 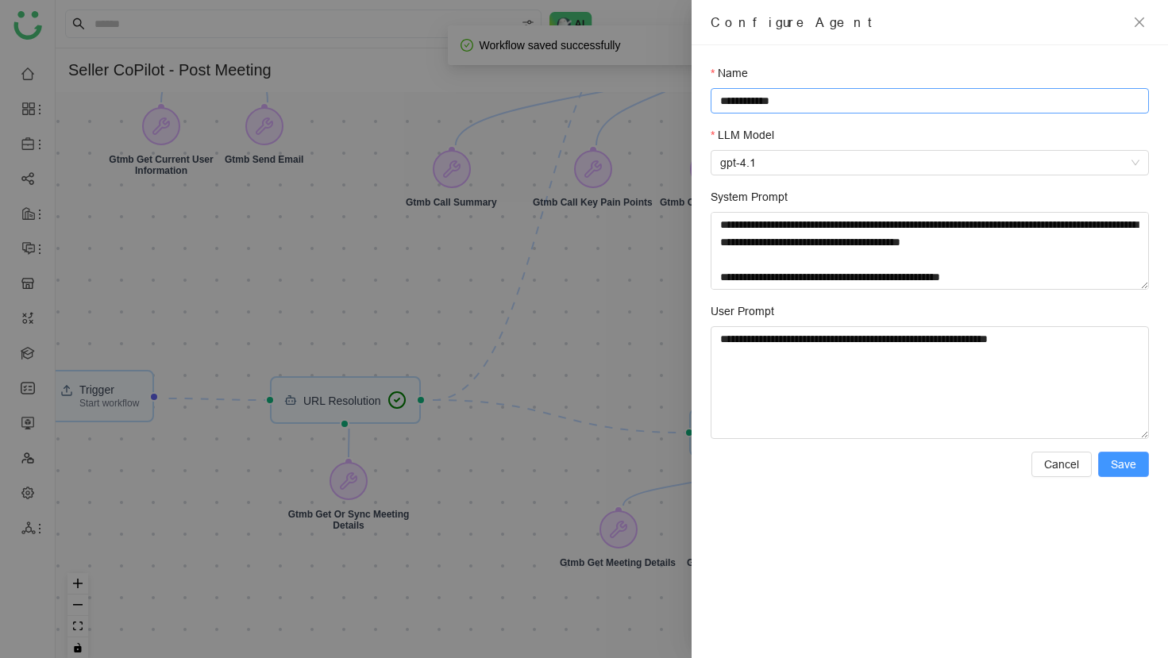 What do you see at coordinates (1123, 464) in the screenshot?
I see `span: Save` at bounding box center [1123, 464].